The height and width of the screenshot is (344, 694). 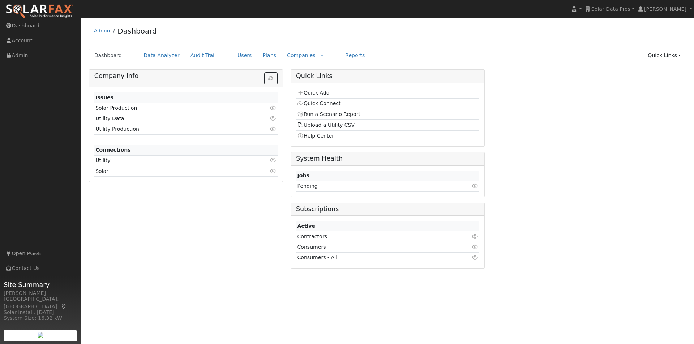 I want to click on a: Plans, so click(x=269, y=55).